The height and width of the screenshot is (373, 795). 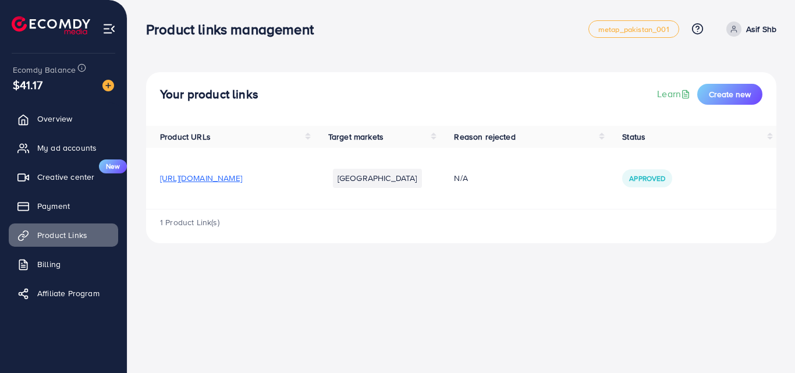 What do you see at coordinates (209, 94) in the screenshot?
I see `h4: Your product links` at bounding box center [209, 94].